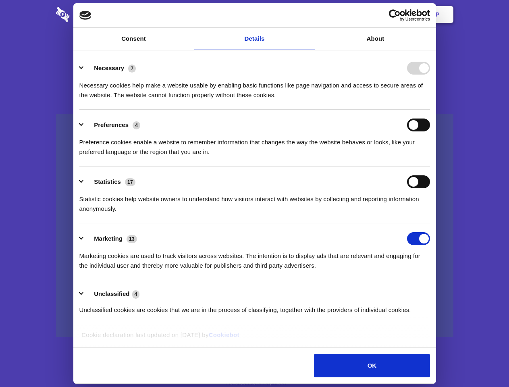  What do you see at coordinates (224, 335) in the screenshot?
I see `a: Cookiebot` at bounding box center [224, 335].